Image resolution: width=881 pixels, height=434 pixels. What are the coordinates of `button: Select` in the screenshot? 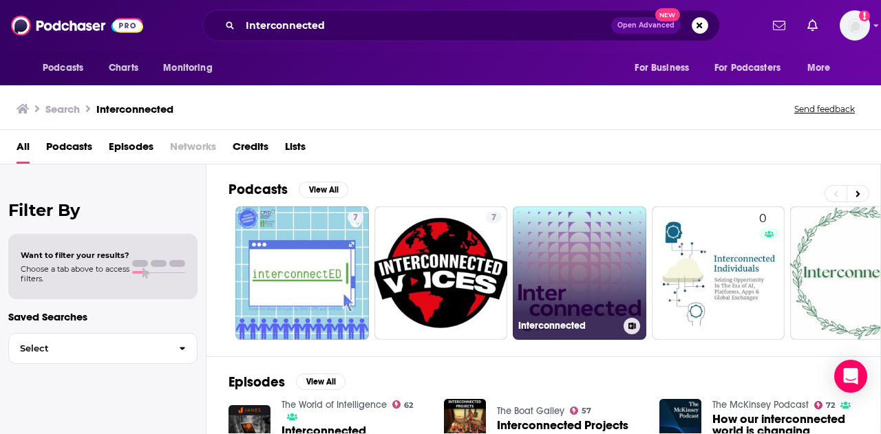 It's located at (103, 348).